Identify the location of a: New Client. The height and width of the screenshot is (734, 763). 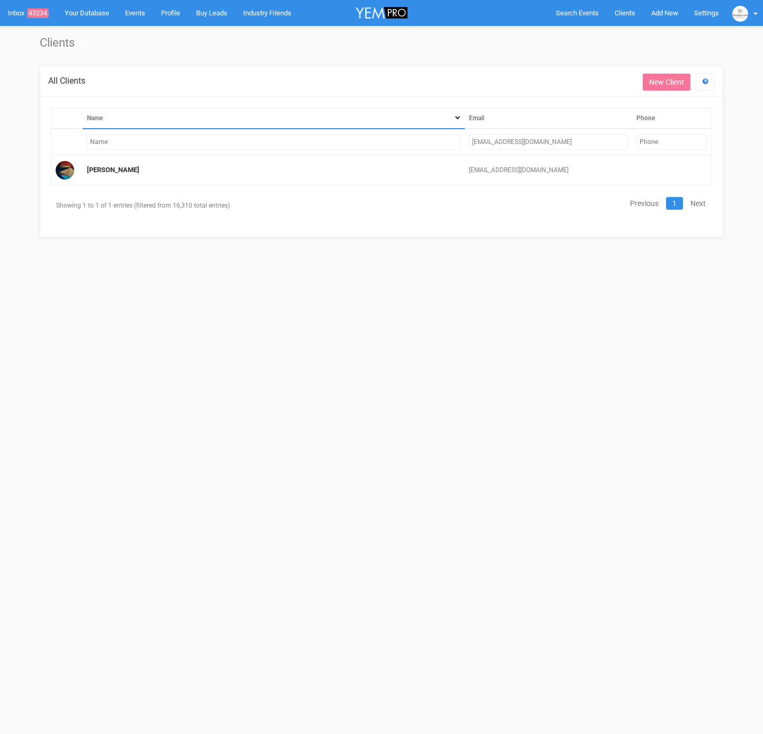
(667, 82).